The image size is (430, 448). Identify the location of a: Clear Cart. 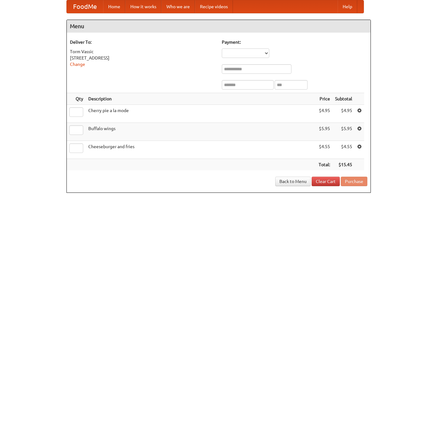
(326, 181).